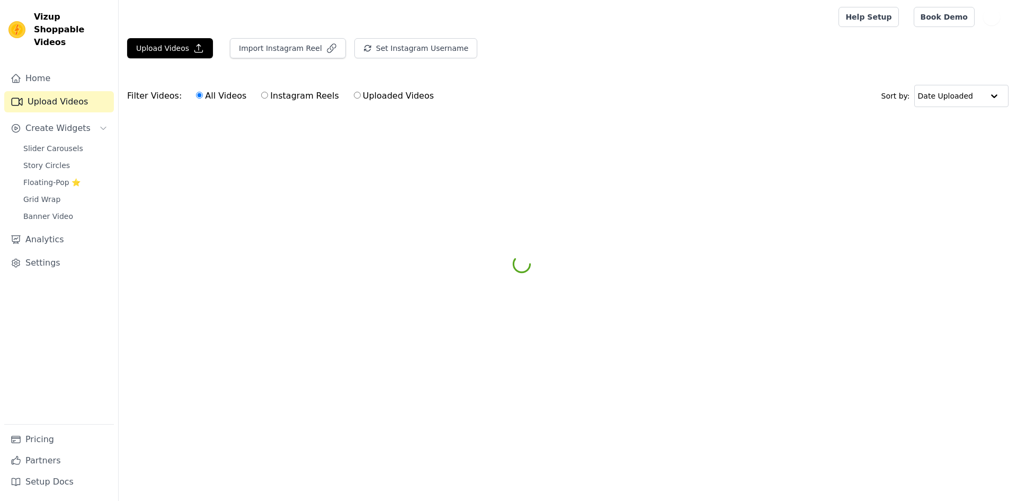 Image resolution: width=1017 pixels, height=501 pixels. What do you see at coordinates (47, 165) in the screenshot?
I see `span: Story Circles` at bounding box center [47, 165].